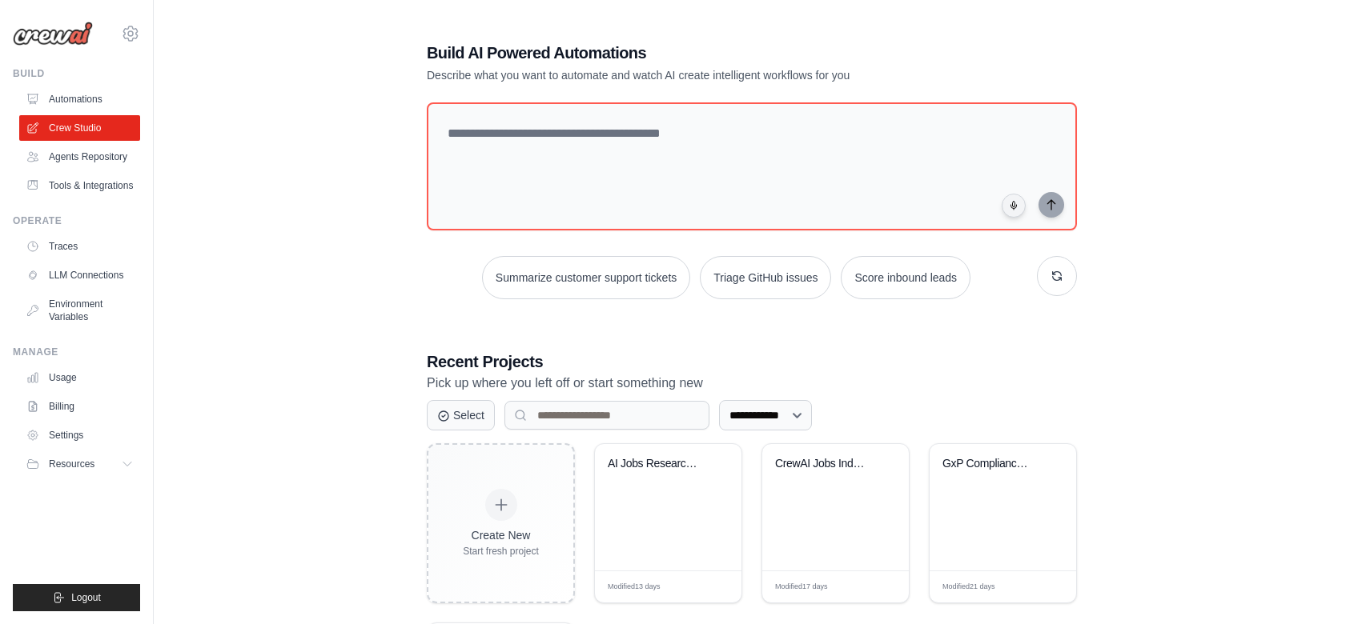  Describe the element at coordinates (905, 278) in the screenshot. I see `button: Score inbound leads` at that location.